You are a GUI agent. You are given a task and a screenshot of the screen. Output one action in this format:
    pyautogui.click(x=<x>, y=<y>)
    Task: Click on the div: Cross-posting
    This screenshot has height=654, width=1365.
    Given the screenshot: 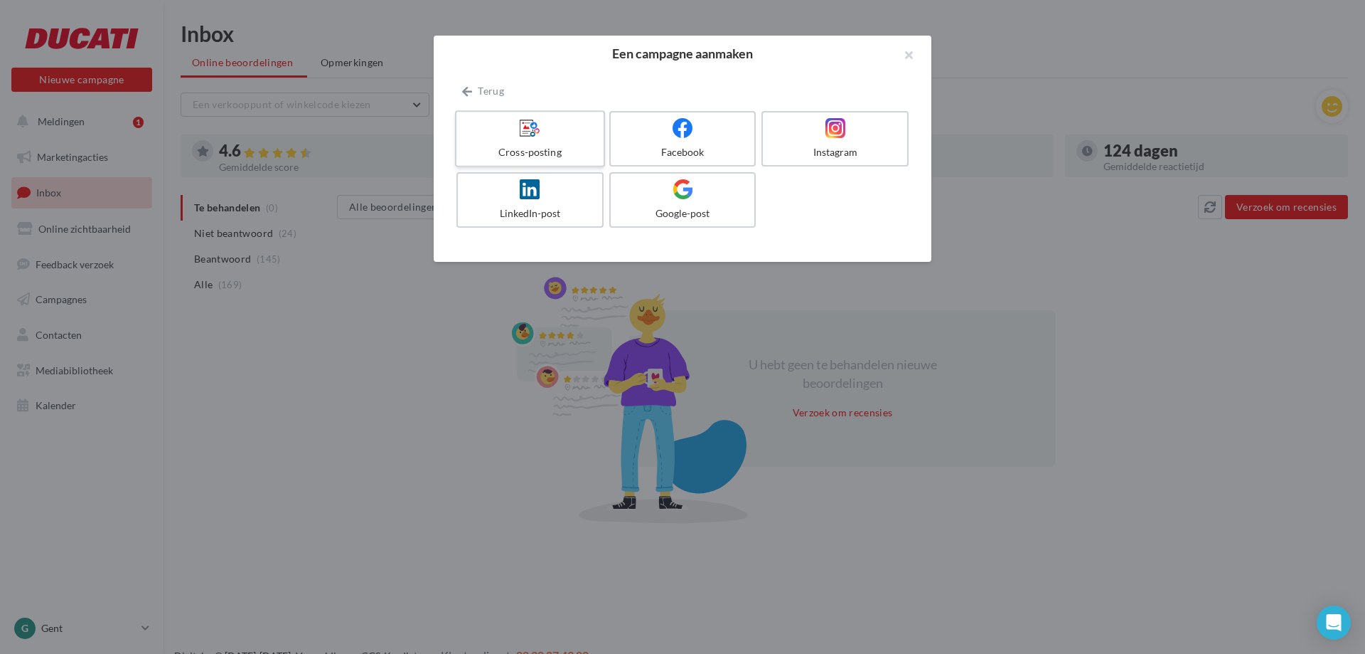 What is the action you would take?
    pyautogui.click(x=530, y=152)
    